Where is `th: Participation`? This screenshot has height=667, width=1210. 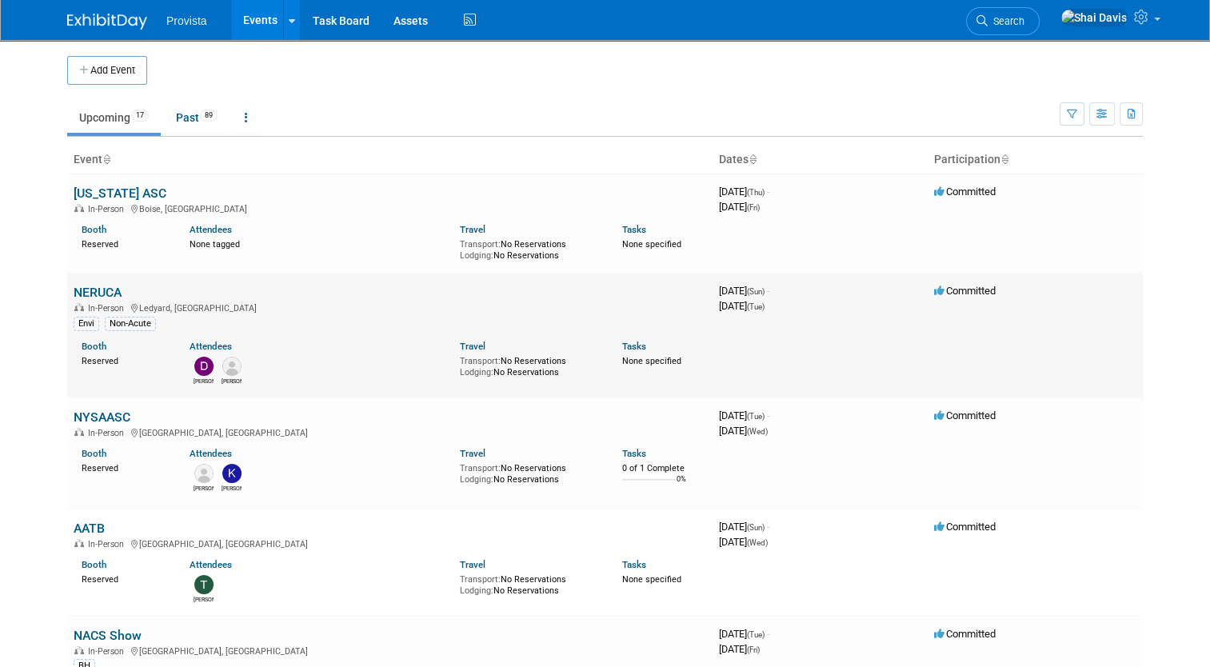
th: Participation is located at coordinates (1035, 160).